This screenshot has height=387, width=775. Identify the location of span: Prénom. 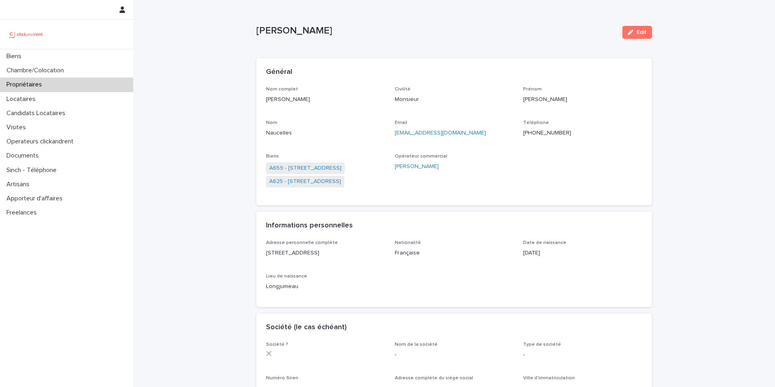
(533, 89).